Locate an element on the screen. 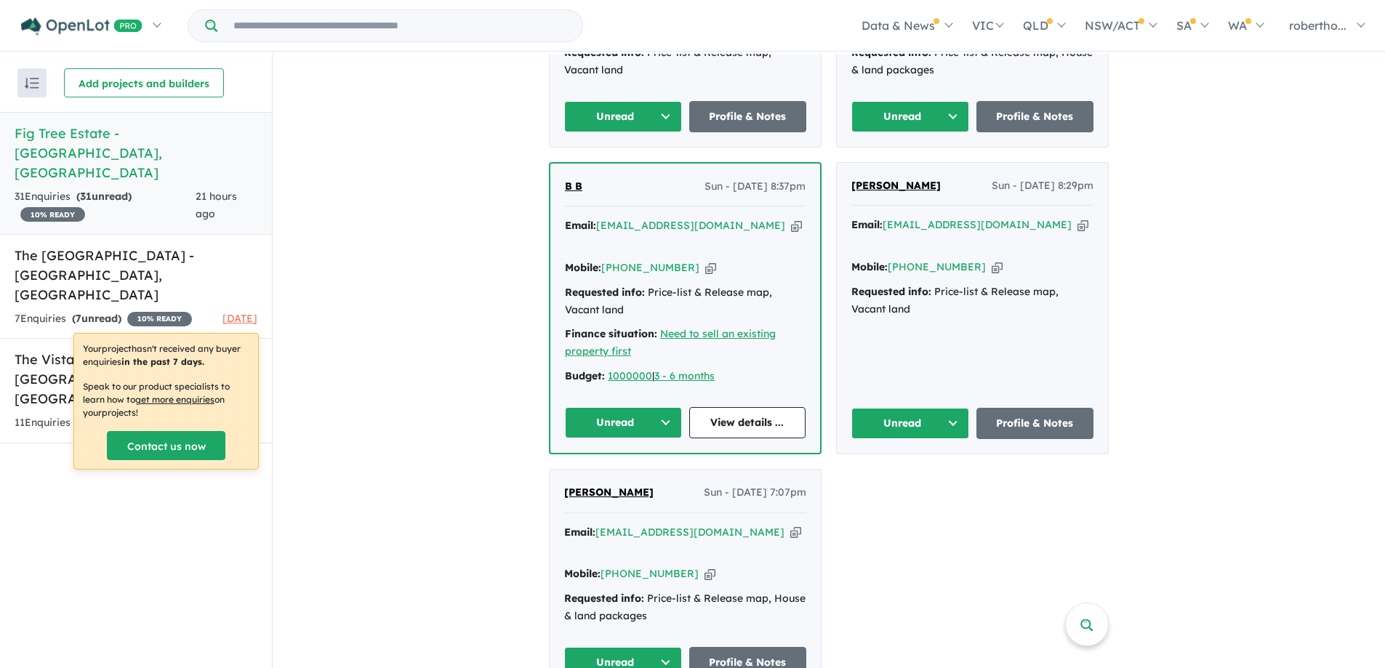 This screenshot has height=668, width=1385. button: Add projects and builders is located at coordinates (144, 83).